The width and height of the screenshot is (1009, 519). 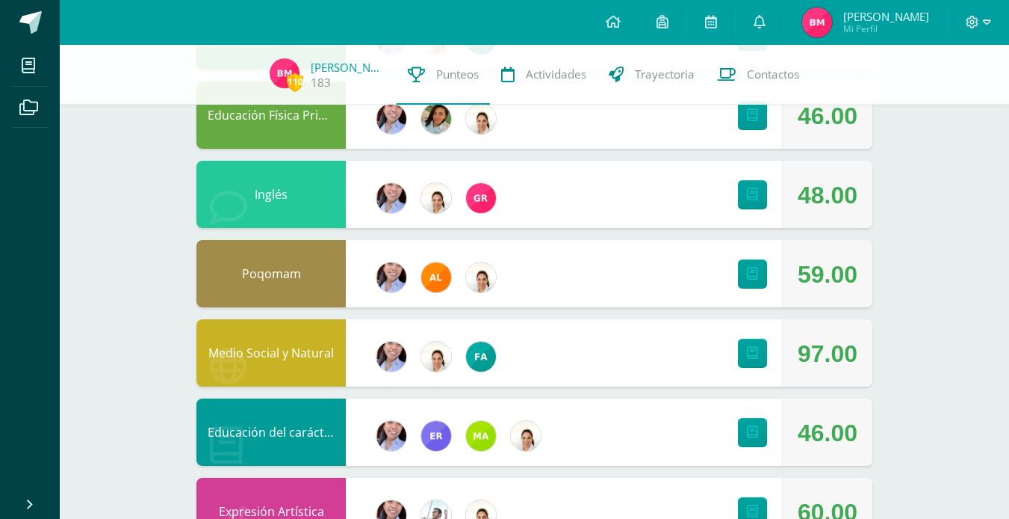 What do you see at coordinates (295, 81) in the screenshot?
I see `span: 110` at bounding box center [295, 81].